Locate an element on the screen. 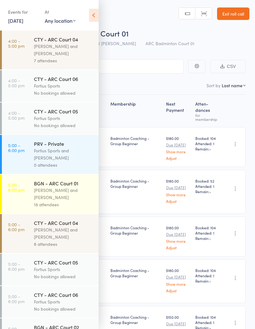 This screenshot has height=329, width=255. div: 18 attendees is located at coordinates (63, 204).